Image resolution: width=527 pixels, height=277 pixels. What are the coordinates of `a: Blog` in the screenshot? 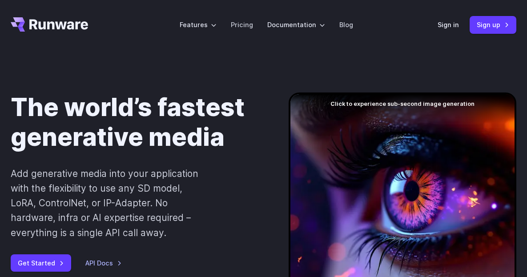 It's located at (346, 24).